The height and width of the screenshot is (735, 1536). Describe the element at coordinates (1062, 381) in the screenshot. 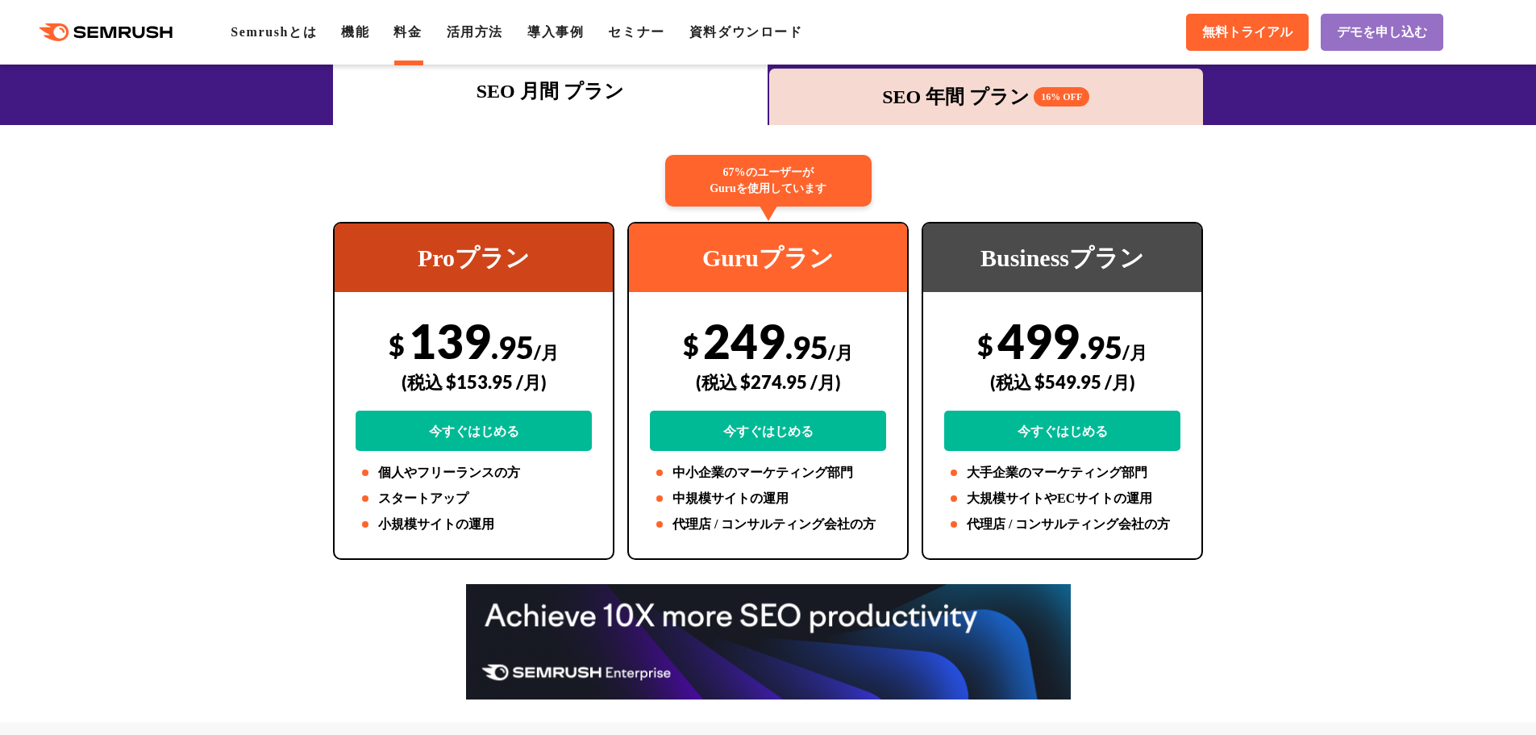

I see `div: (税込 $549.95 /月)` at that location.